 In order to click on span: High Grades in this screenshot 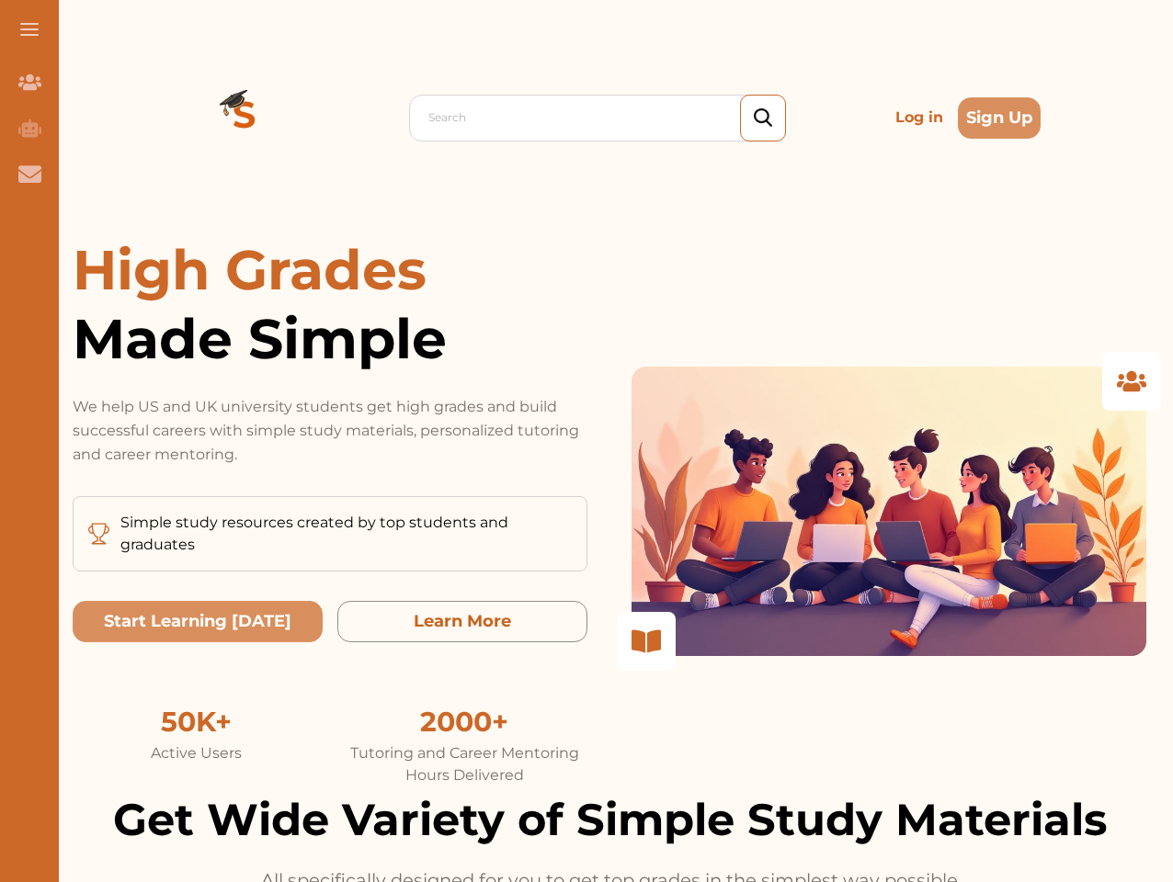, I will do `click(249, 269)`.